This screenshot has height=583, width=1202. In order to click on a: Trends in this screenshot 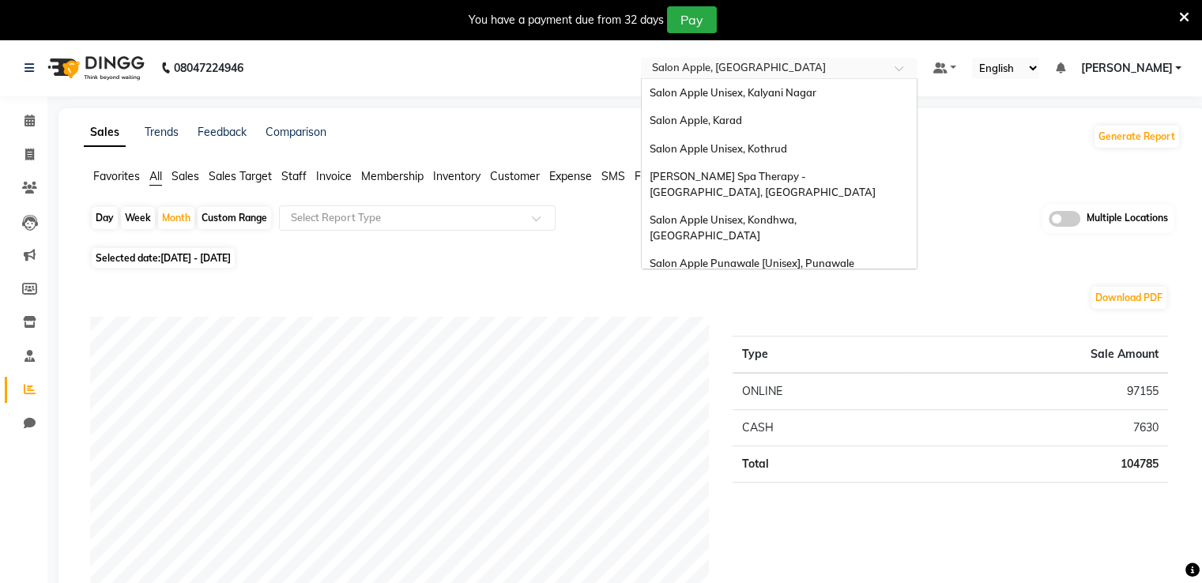, I will do `click(161, 132)`.